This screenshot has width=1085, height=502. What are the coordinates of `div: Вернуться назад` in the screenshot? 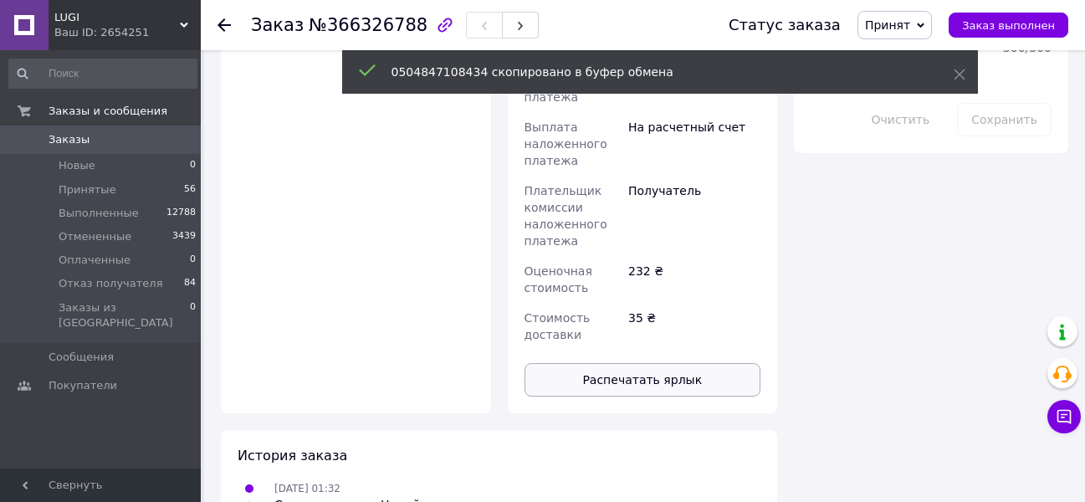 It's located at (224, 25).